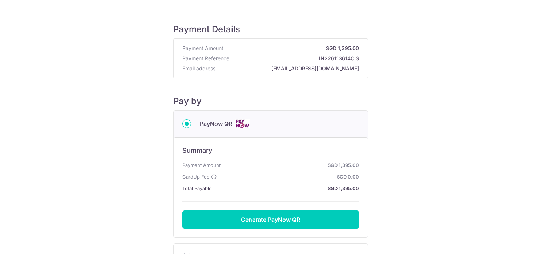 This screenshot has width=541, height=254. Describe the element at coordinates (242, 124) in the screenshot. I see `img: Cards logo` at that location.